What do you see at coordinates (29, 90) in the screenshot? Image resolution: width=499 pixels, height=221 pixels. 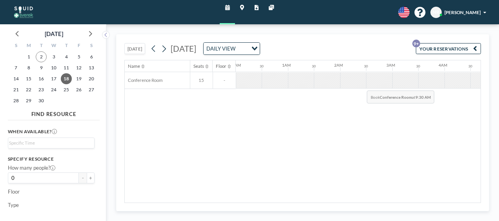 I see `span: Monday, September 22, 2025` at bounding box center [29, 90].